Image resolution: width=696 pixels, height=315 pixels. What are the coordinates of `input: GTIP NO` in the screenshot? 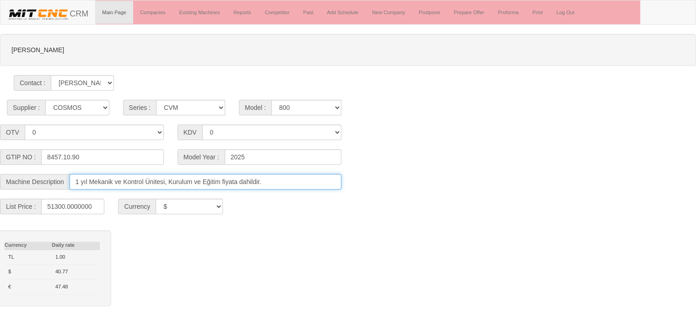 It's located at (102, 157).